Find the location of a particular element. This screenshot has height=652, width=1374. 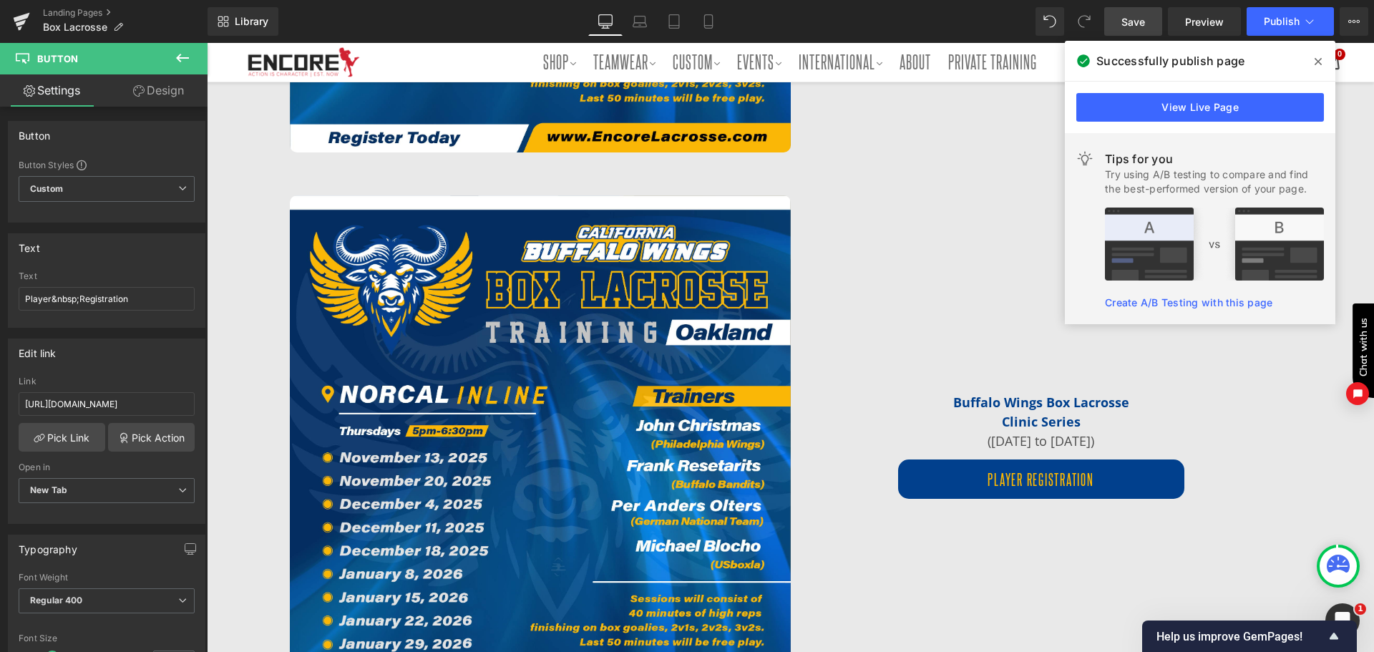

button: Open chat widget is located at coordinates (26, 171).